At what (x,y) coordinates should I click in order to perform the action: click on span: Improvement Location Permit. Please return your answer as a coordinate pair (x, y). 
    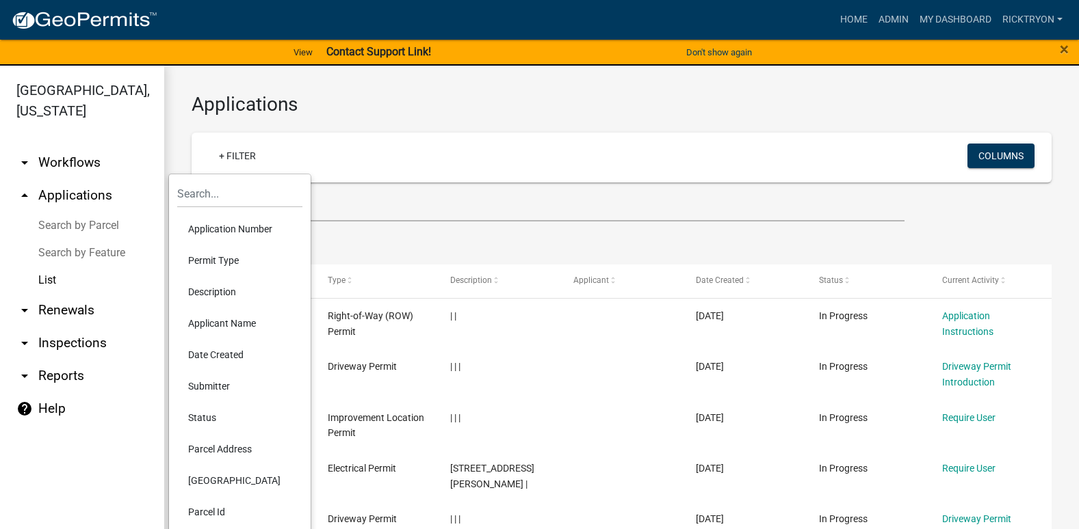
    Looking at the image, I should click on (375, 425).